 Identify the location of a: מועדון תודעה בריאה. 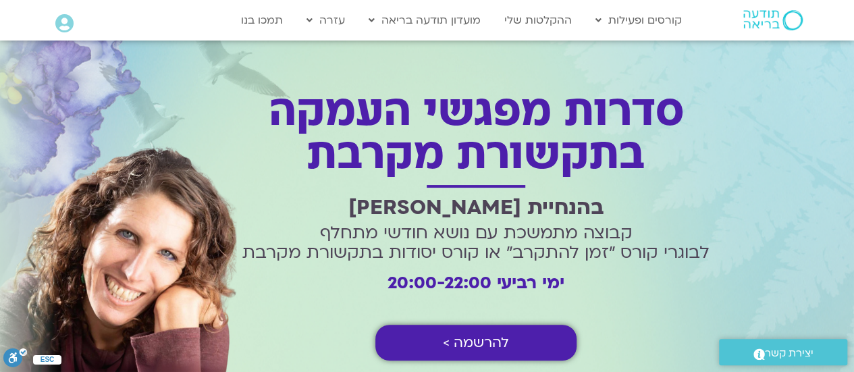
(425, 20).